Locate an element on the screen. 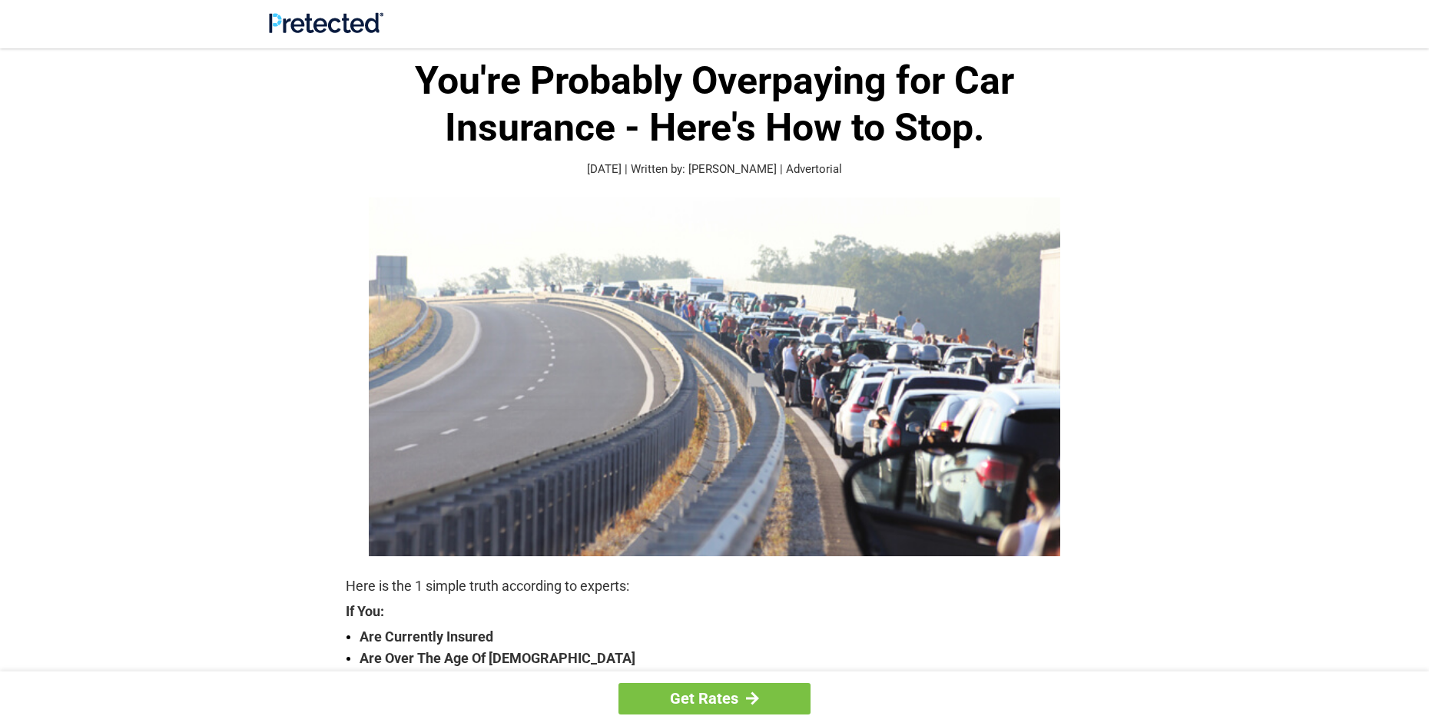 This screenshot has width=1429, height=726. img: Site Logo is located at coordinates (326, 22).